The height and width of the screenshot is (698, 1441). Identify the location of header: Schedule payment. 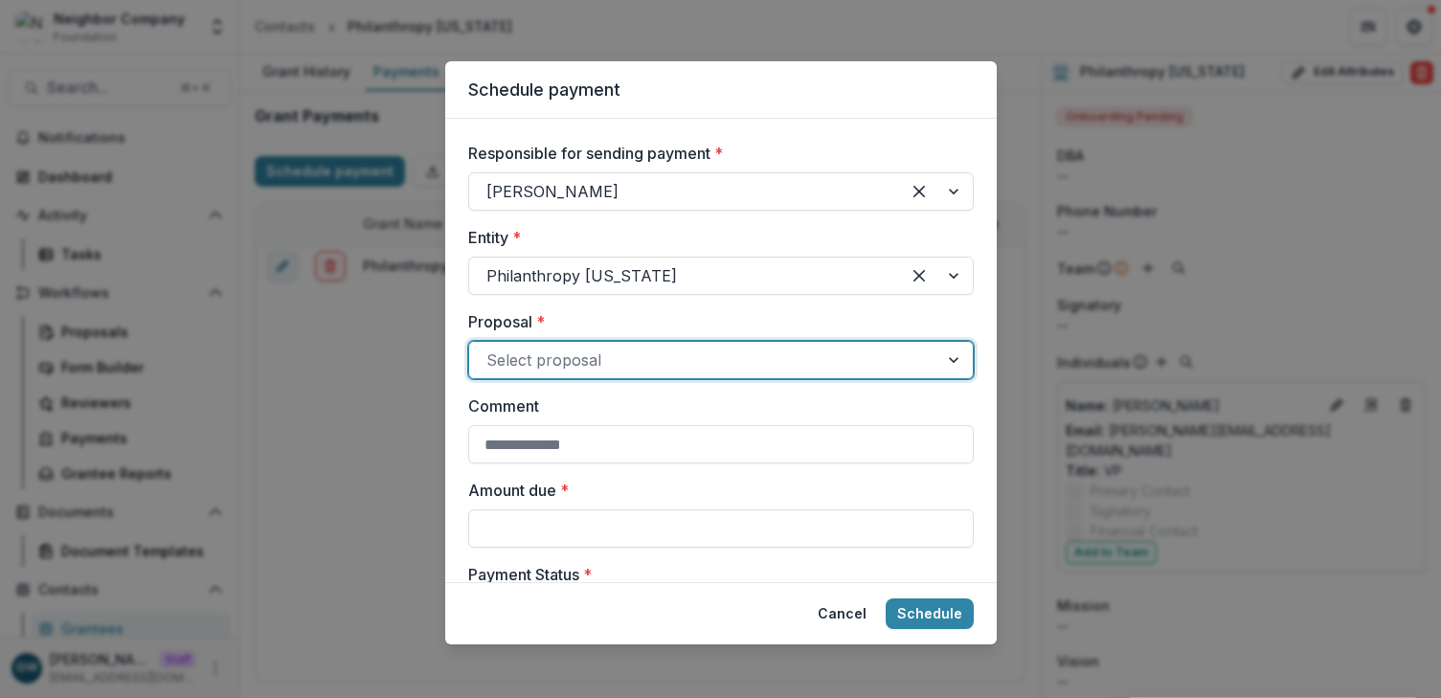
(721, 90).